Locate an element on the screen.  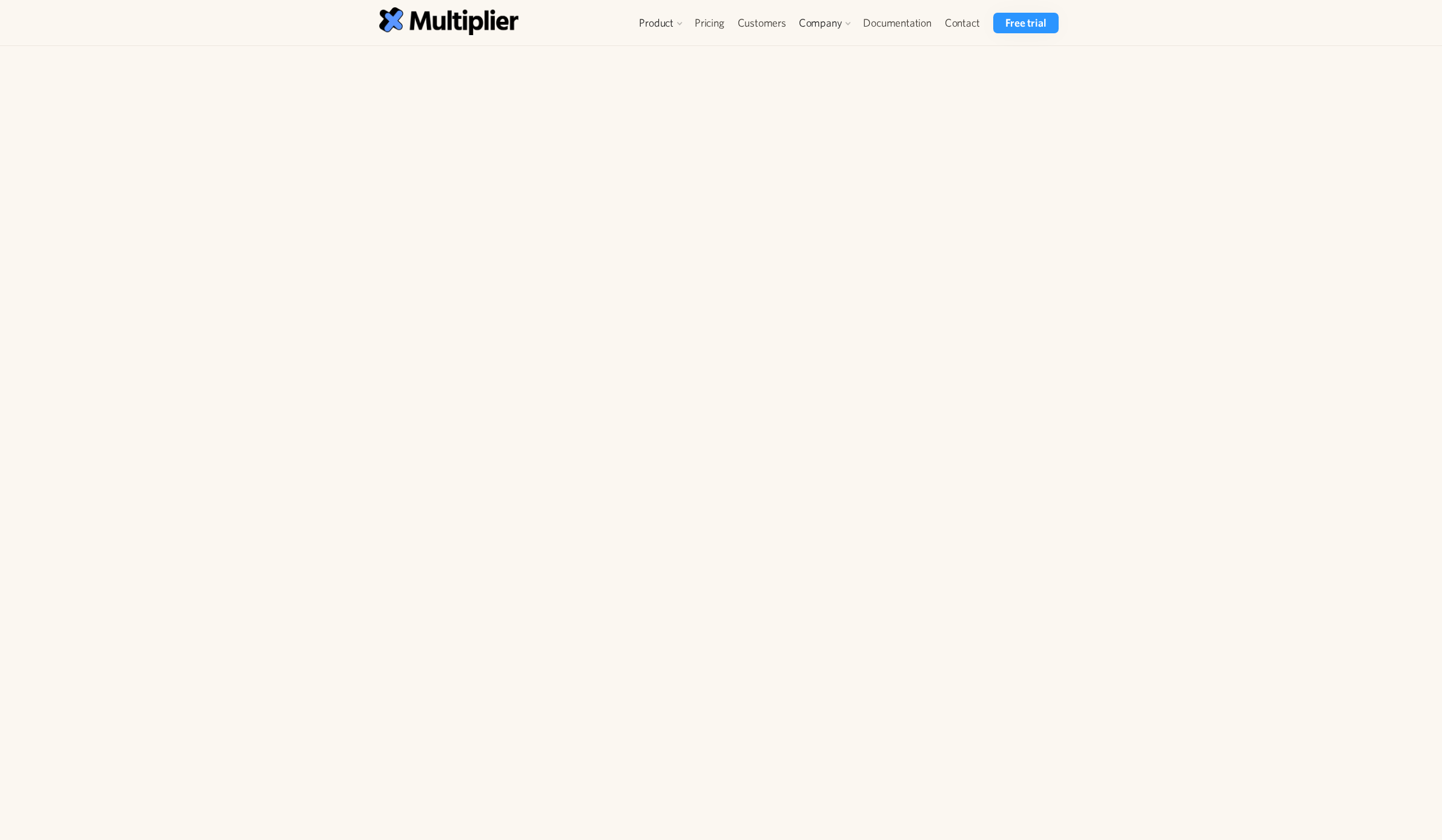
a: Customers is located at coordinates (761, 23).